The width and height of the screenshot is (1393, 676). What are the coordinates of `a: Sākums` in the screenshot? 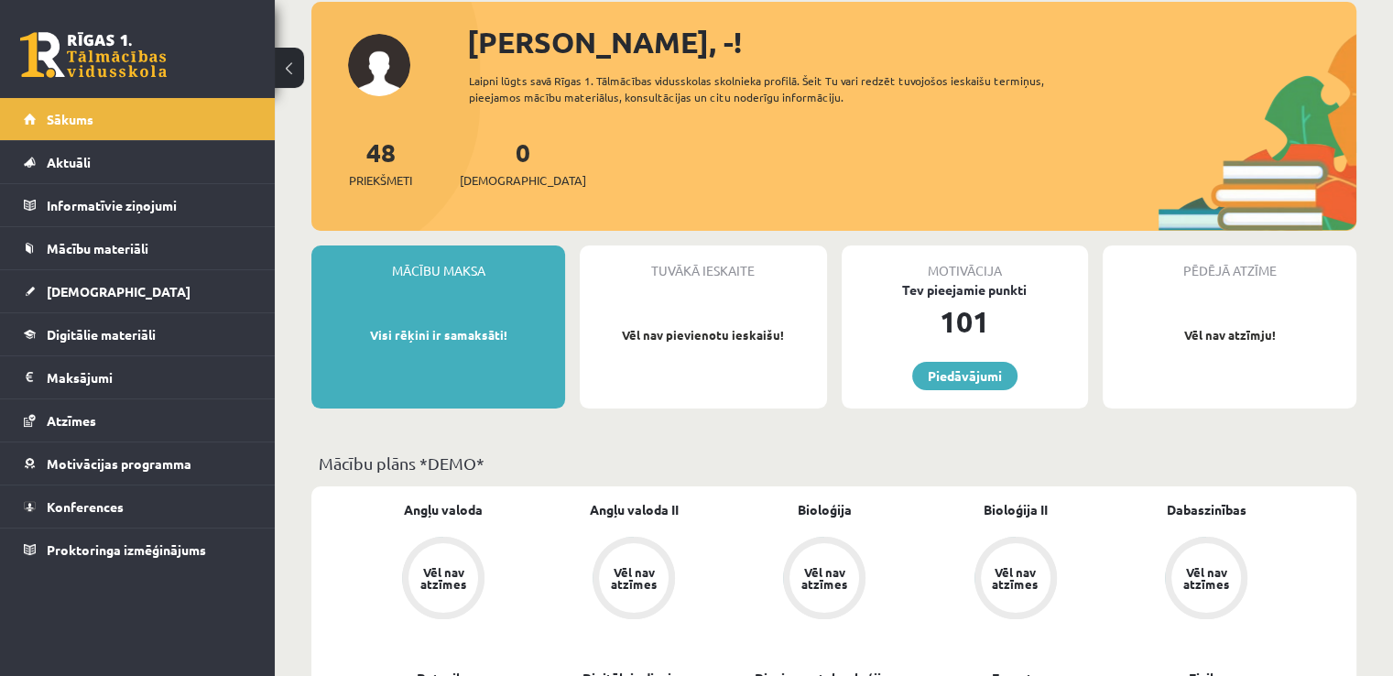 It's located at (137, 119).